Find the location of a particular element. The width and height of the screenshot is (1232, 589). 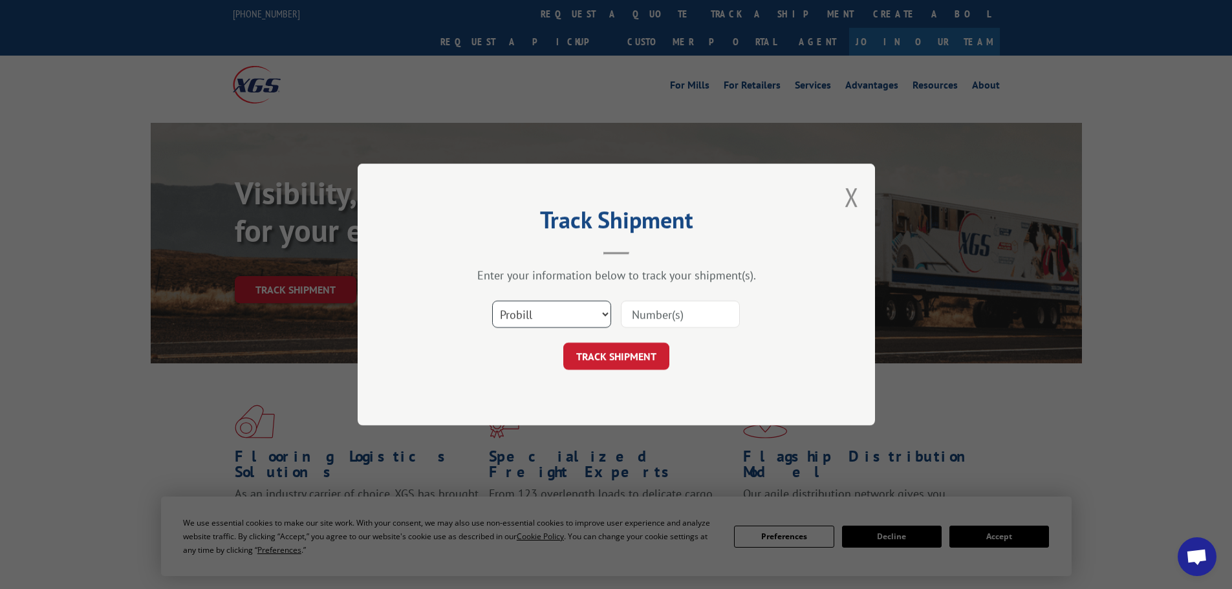

div: Open chat is located at coordinates (1197, 557).